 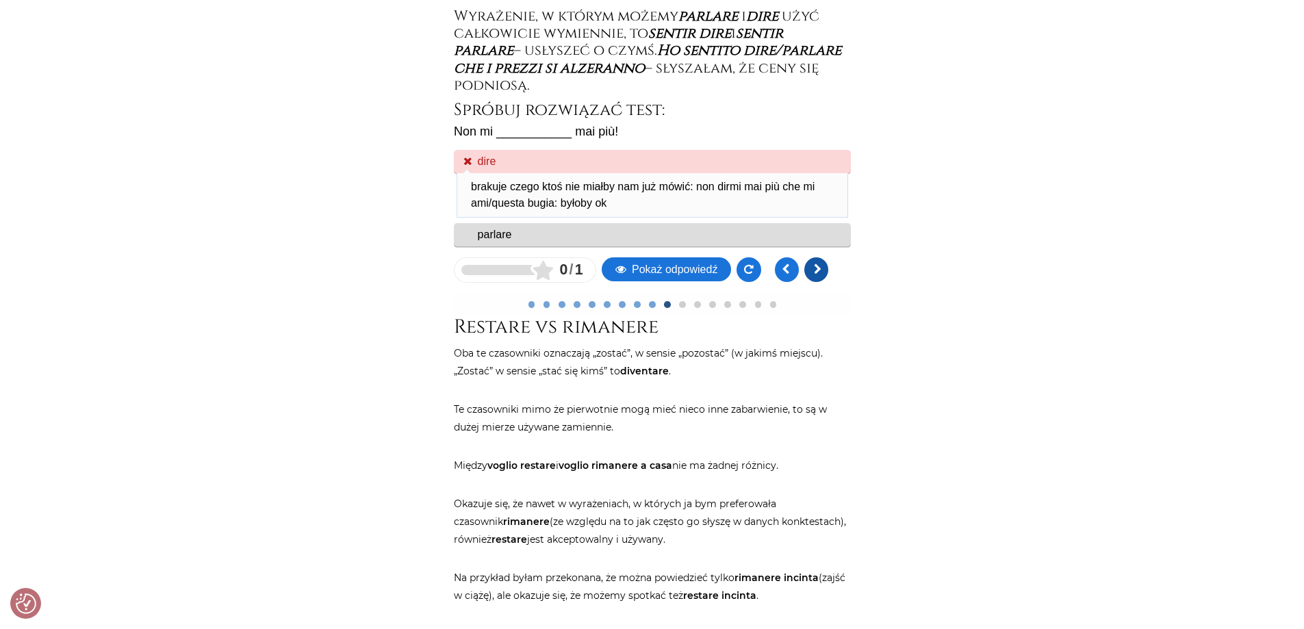 I want to click on a: Pytanie 10 z 17, Bieżące pytanie, so click(x=214, y=179).